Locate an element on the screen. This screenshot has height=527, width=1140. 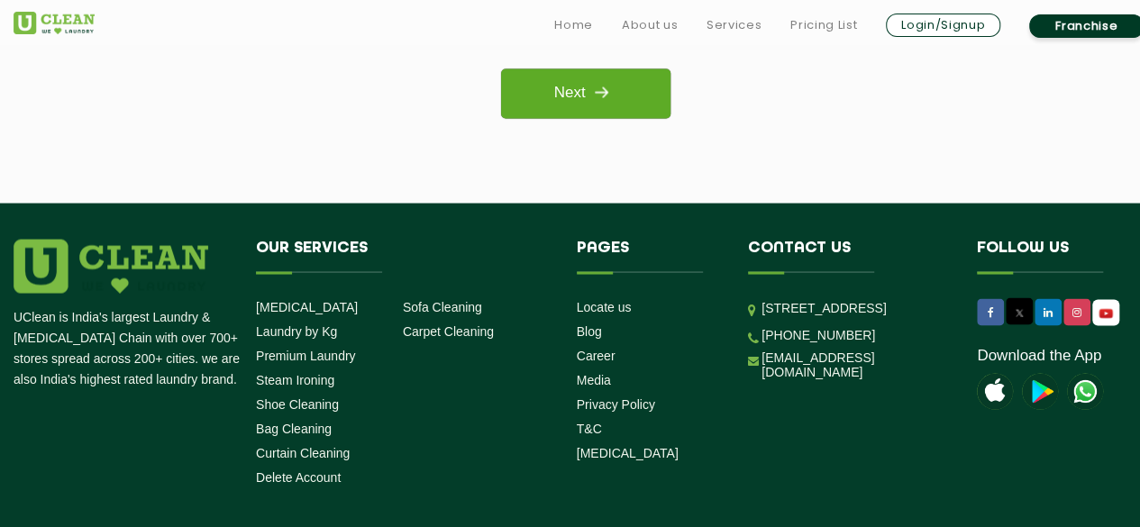
a: Services is located at coordinates (734, 25).